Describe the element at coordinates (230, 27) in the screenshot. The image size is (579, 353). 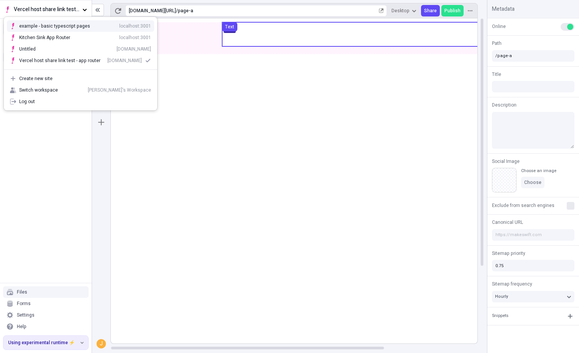
I see `button: Text` at that location.